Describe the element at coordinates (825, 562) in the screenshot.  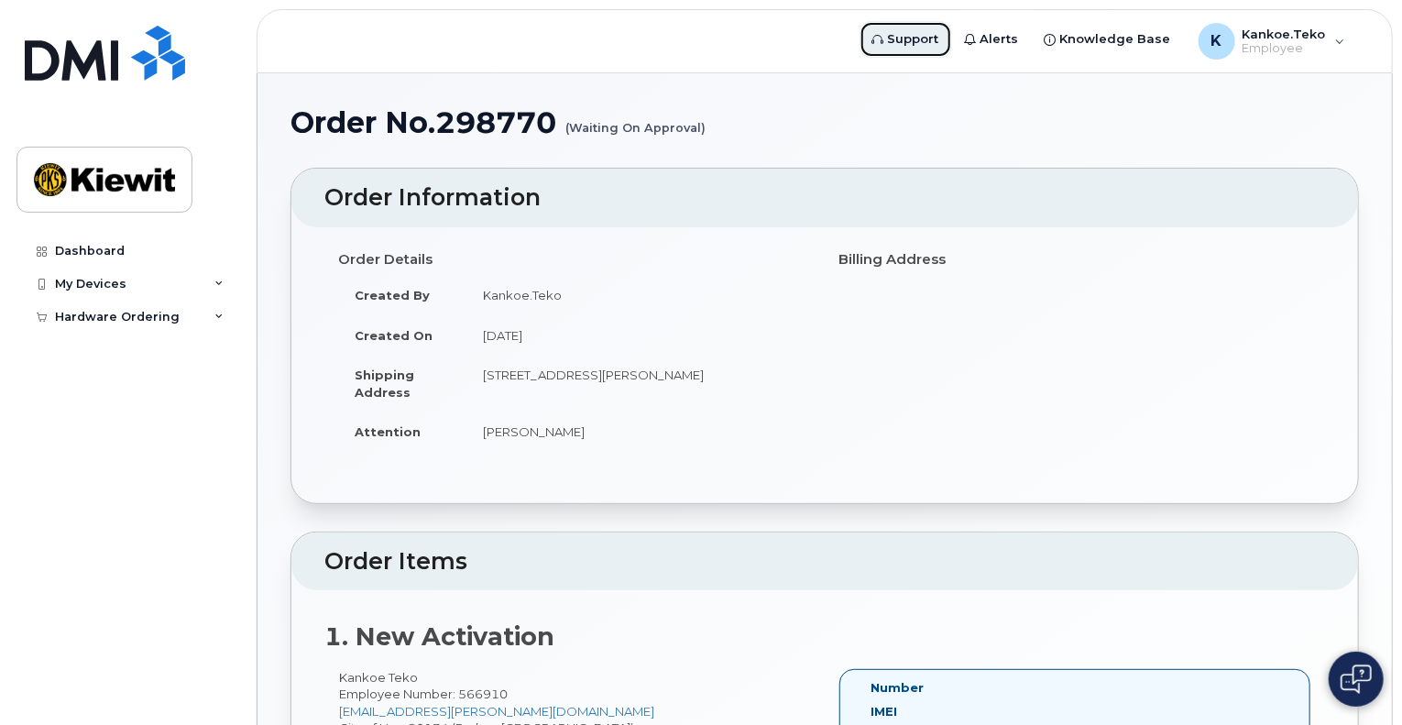
I see `h2: Order Items` at that location.